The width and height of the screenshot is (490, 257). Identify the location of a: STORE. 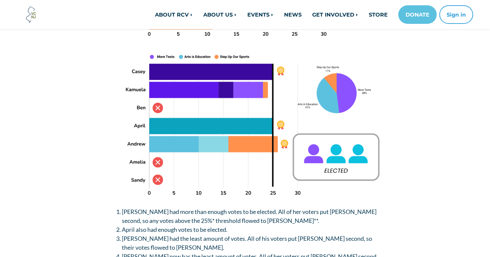
(378, 15).